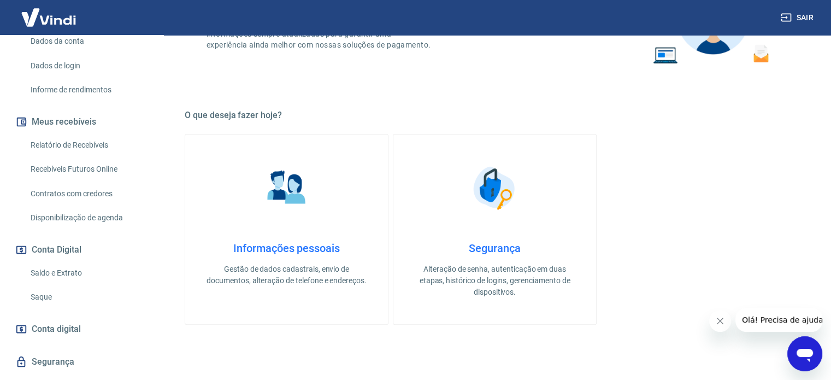  What do you see at coordinates (81, 250) in the screenshot?
I see `button: Conta Digital` at bounding box center [81, 250].